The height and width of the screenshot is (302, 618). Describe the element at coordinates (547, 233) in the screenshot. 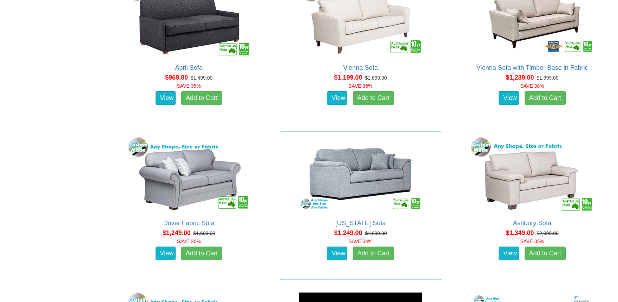

I see `del: $2,099.00` at that location.